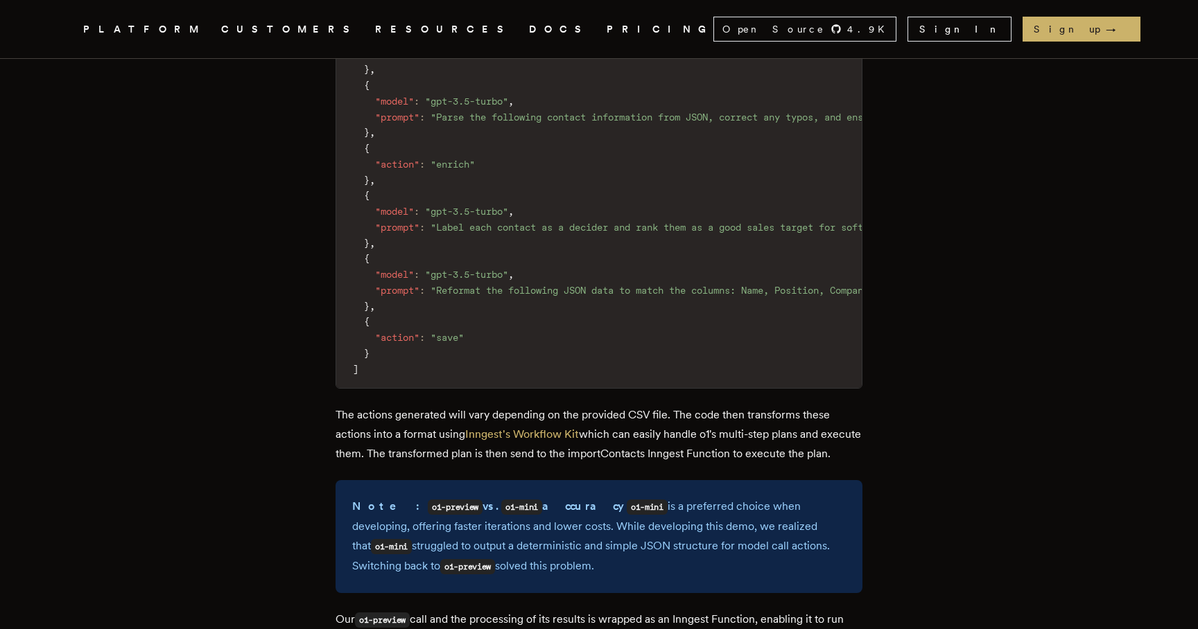 This screenshot has width=1198, height=629. What do you see at coordinates (444, 29) in the screenshot?
I see `span: RESOURCES` at bounding box center [444, 29].